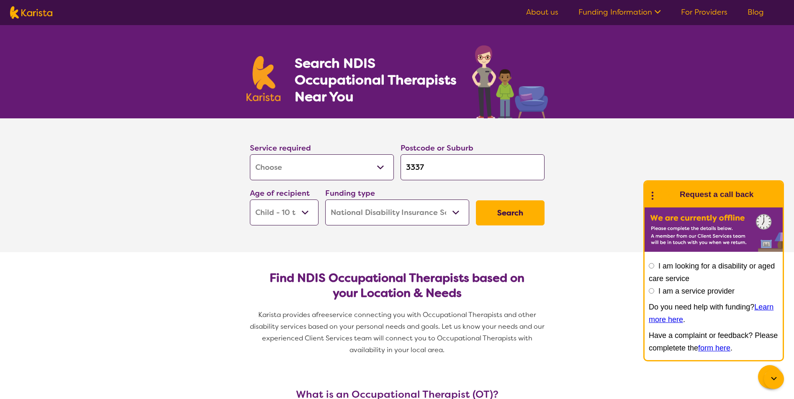 Image resolution: width=794 pixels, height=399 pixels. I want to click on button: Channel Menu, so click(769, 377).